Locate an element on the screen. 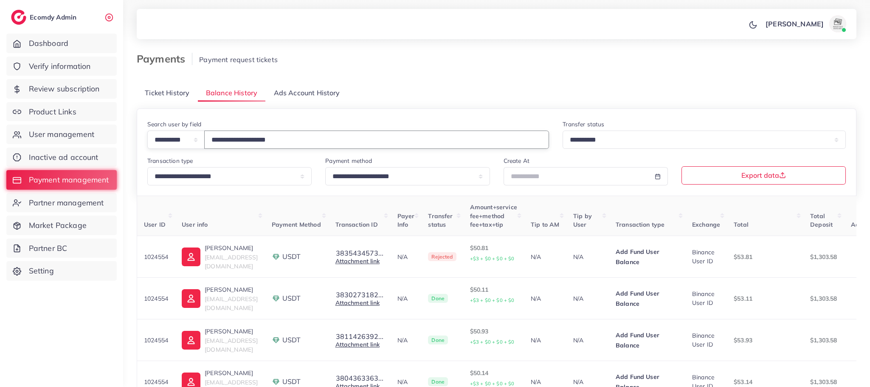 The height and width of the screenshot is (387, 870). span: Rejected is located at coordinates (442, 257).